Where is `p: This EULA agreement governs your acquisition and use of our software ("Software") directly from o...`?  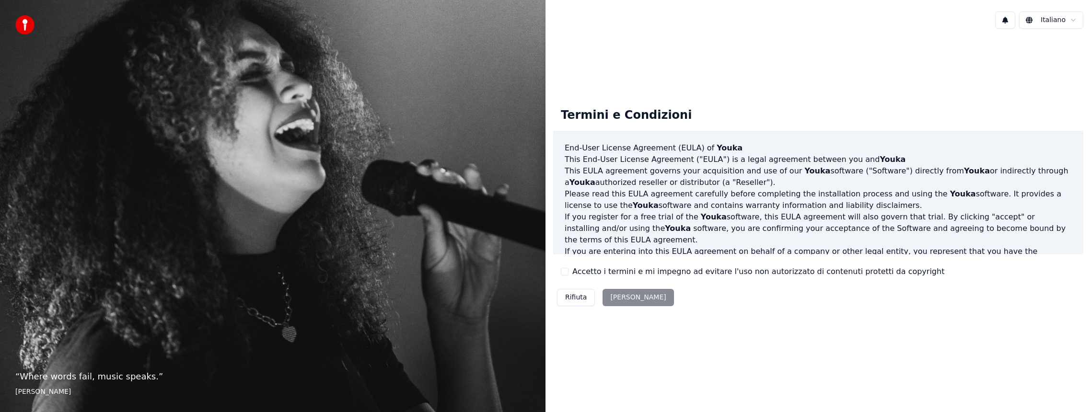
p: This EULA agreement governs your acquisition and use of our software ("Software") directly from o... is located at coordinates (818, 177).